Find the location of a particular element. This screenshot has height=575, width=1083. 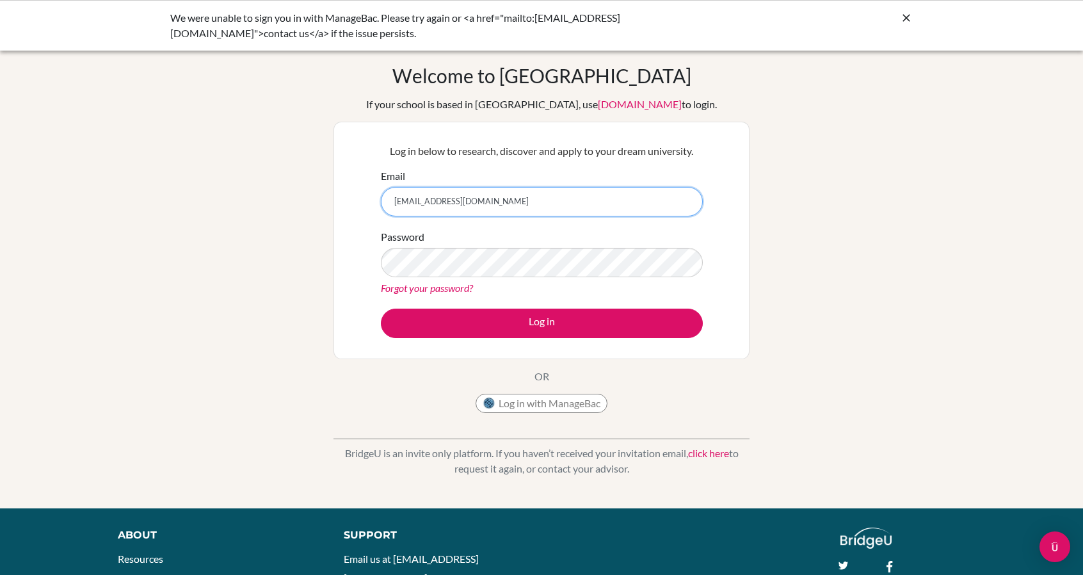

button: Log in is located at coordinates (541, 323).